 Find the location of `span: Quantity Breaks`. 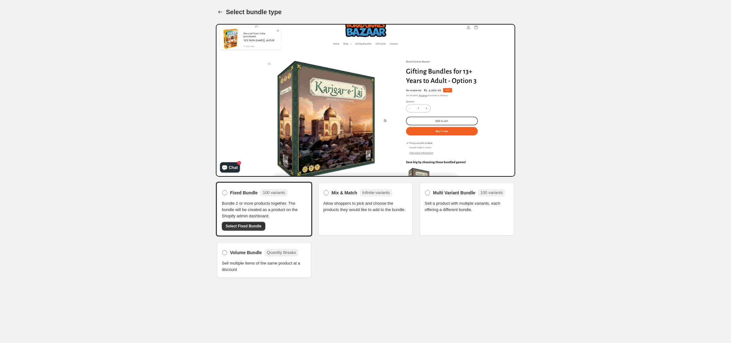

span: Quantity Breaks is located at coordinates (281, 252).